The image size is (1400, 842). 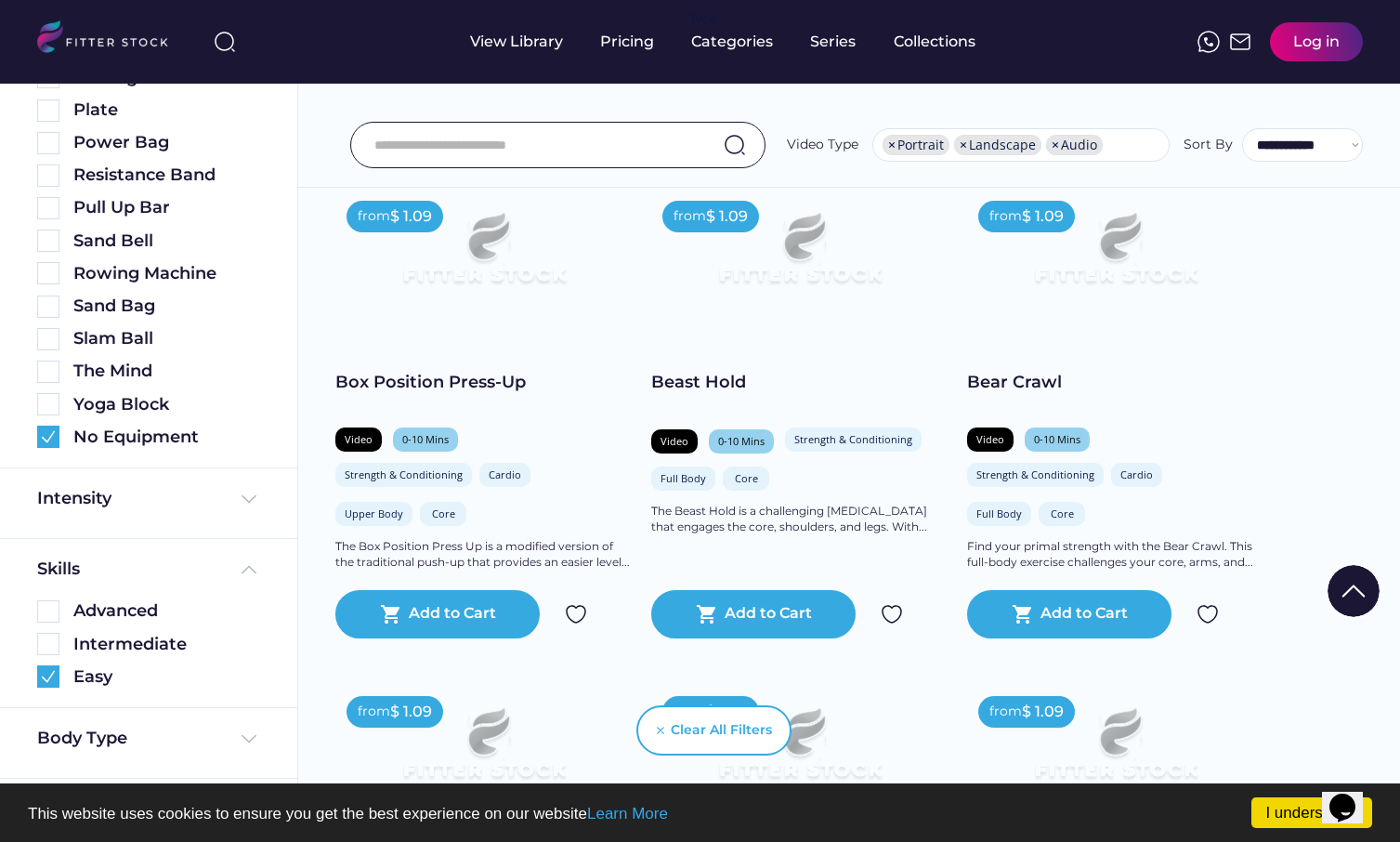 What do you see at coordinates (734, 145) in the screenshot?
I see `img: search-normal.svg` at bounding box center [734, 145].